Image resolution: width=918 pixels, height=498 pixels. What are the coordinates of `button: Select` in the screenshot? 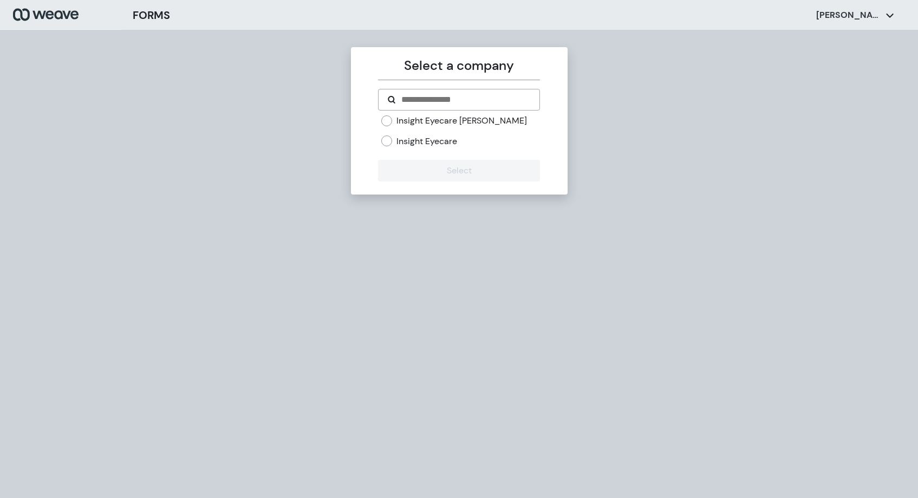 It's located at (459, 171).